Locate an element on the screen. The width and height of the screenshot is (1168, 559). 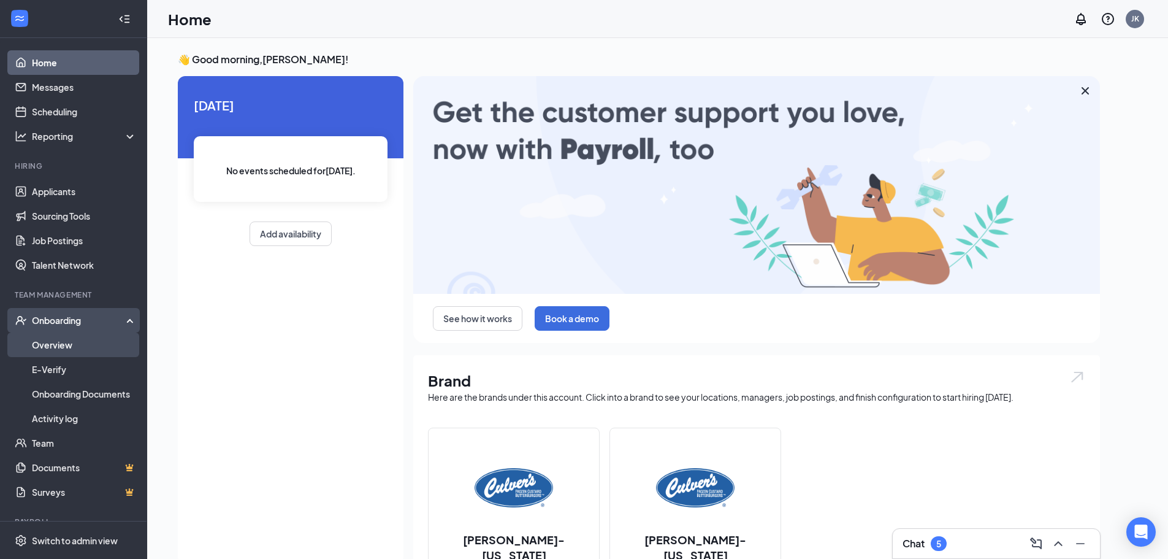
svg: Notifications is located at coordinates (1081, 19).